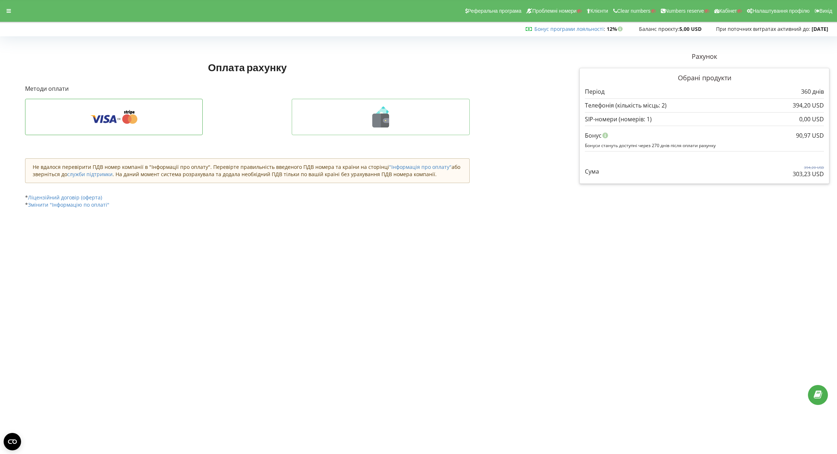 The image size is (837, 454). What do you see at coordinates (618, 119) in the screenshot?
I see `p: SIP-номери (номерів: 1)` at bounding box center [618, 119].